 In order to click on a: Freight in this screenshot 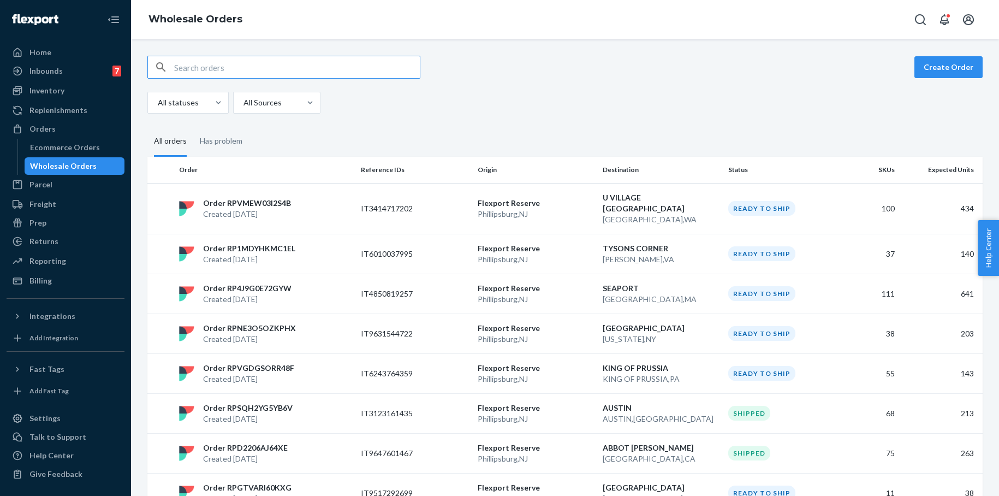, I will do `click(66, 204)`.